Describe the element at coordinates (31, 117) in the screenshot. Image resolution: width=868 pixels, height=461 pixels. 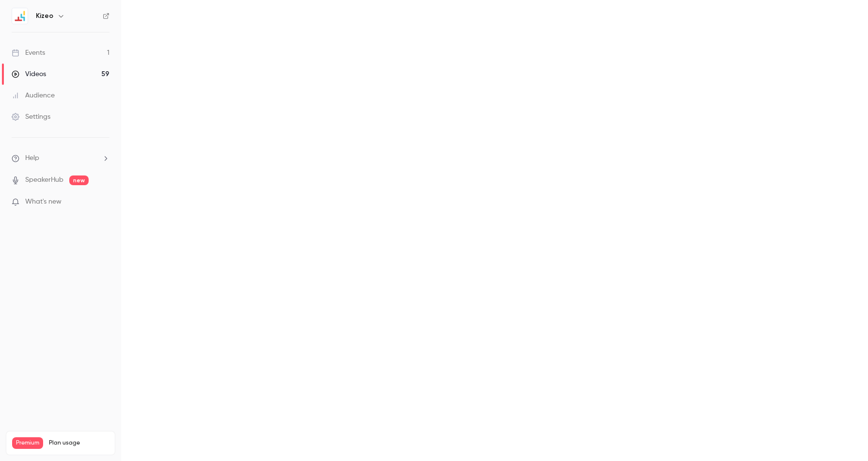
I see `div: Settings` at that location.